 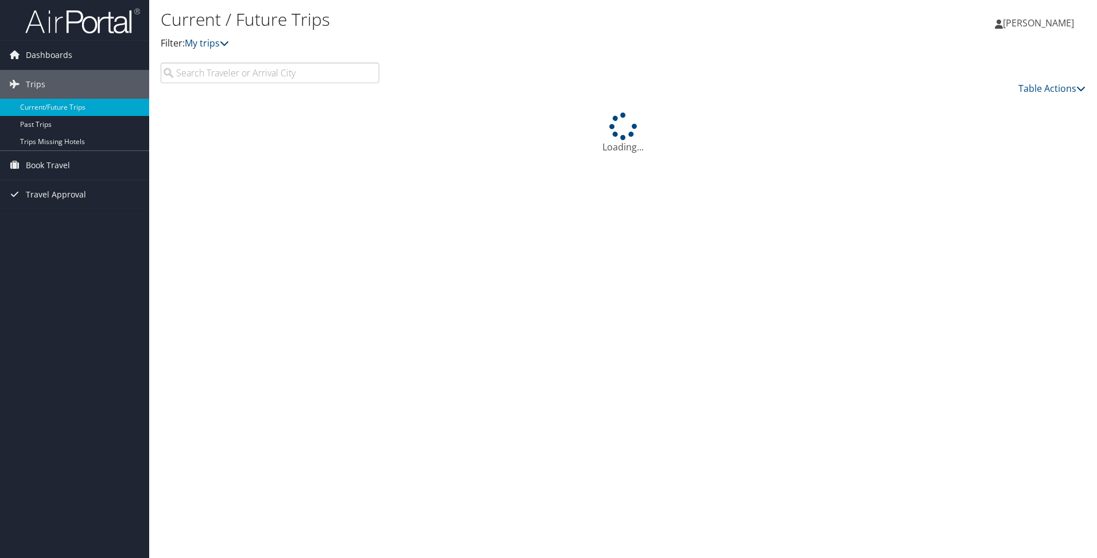 What do you see at coordinates (270, 73) in the screenshot?
I see `input: Search Traveler or Arrival City` at bounding box center [270, 73].